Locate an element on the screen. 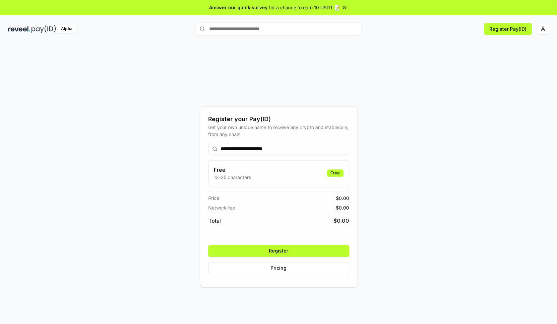 The image size is (557, 324). h3: Free is located at coordinates (232, 170).